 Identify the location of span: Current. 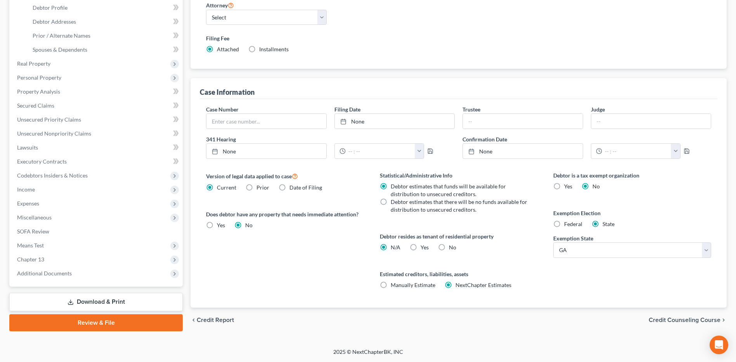
(227, 187).